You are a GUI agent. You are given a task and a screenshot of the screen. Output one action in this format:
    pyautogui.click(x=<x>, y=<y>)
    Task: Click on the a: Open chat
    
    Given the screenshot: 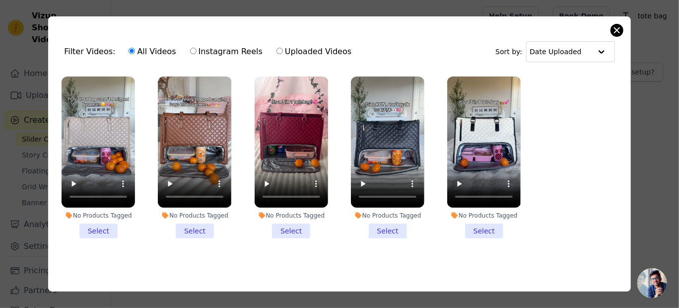 What is the action you would take?
    pyautogui.click(x=652, y=283)
    